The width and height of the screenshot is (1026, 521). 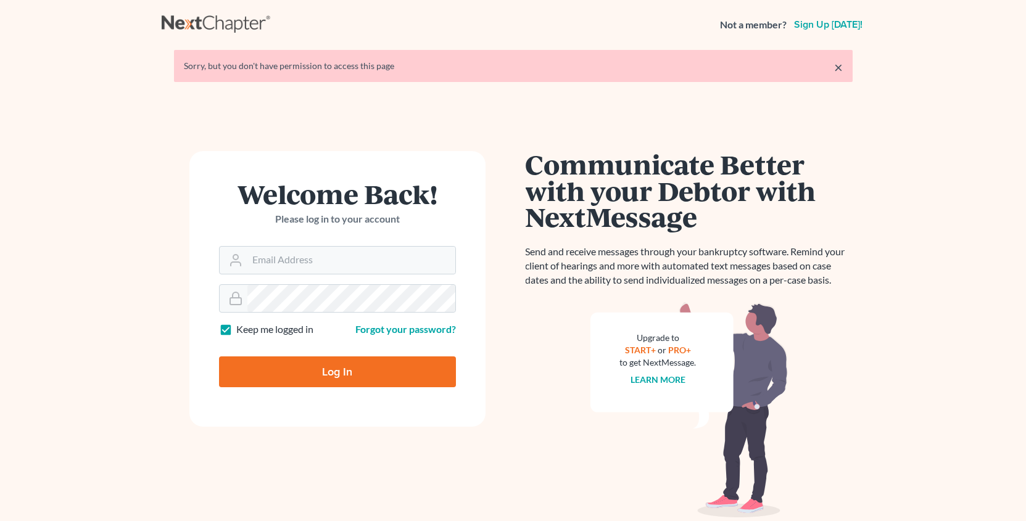 I want to click on img: nextmessage_bg-59042aed3d76b12b5cd301f8e5b87938c9018125f34e5fa2b7a6b67550977c72.svg, so click(x=689, y=410).